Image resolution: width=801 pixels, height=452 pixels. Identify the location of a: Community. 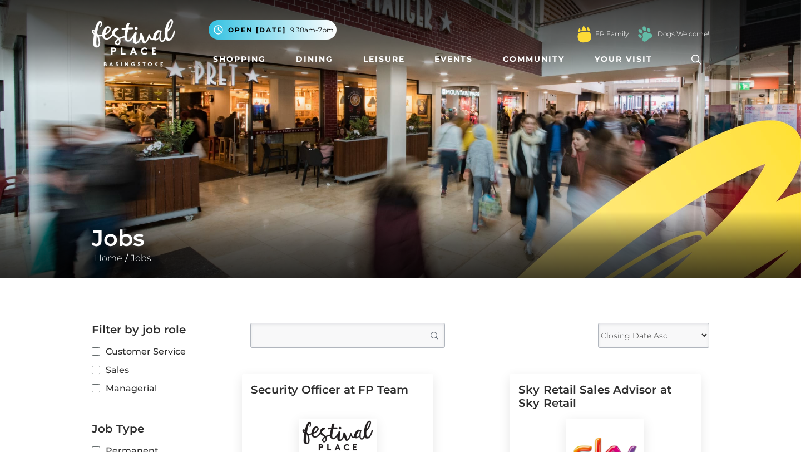
(533, 59).